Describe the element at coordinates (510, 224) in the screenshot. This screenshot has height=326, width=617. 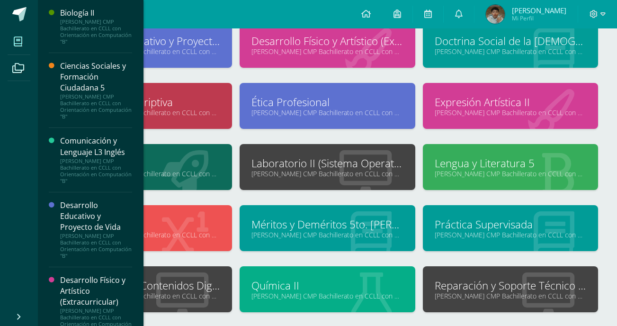
I see `a: Práctica Supervisada` at that location.